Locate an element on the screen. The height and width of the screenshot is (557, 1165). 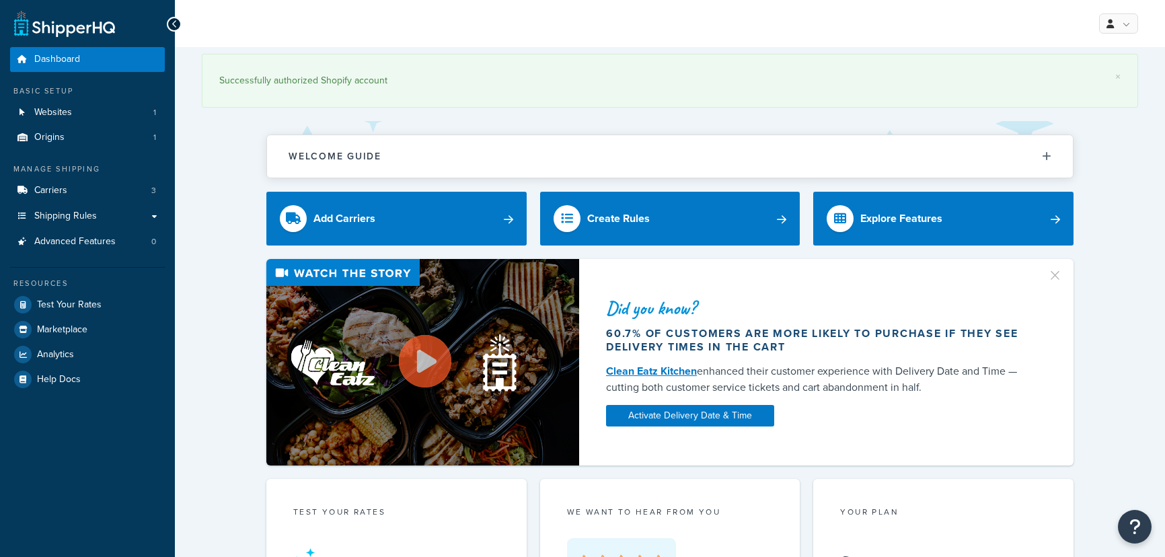
a: Analytics is located at coordinates (87, 355).